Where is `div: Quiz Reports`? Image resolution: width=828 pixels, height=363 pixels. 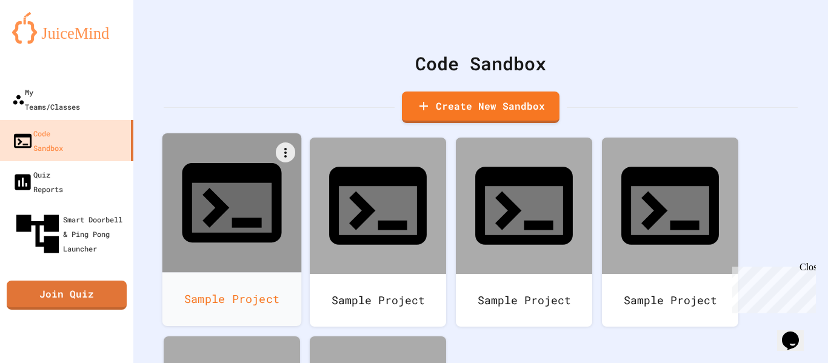
div: Quiz Reports is located at coordinates (38, 182).